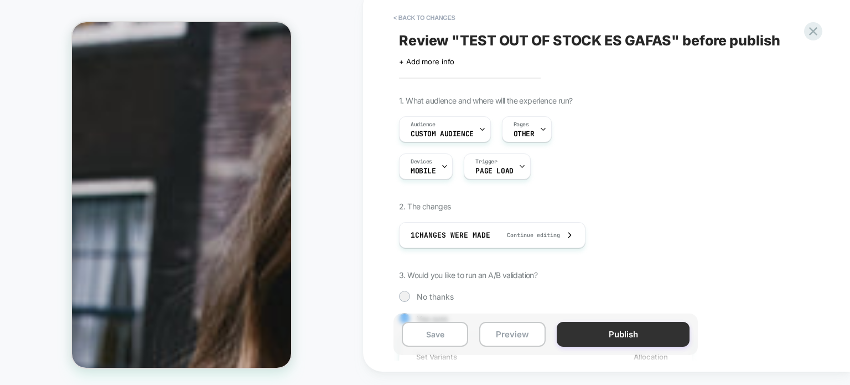 Image resolution: width=850 pixels, height=385 pixels. I want to click on span: Review " TEST OUT OF STOCK ES GAFAS " before publish, so click(590, 40).